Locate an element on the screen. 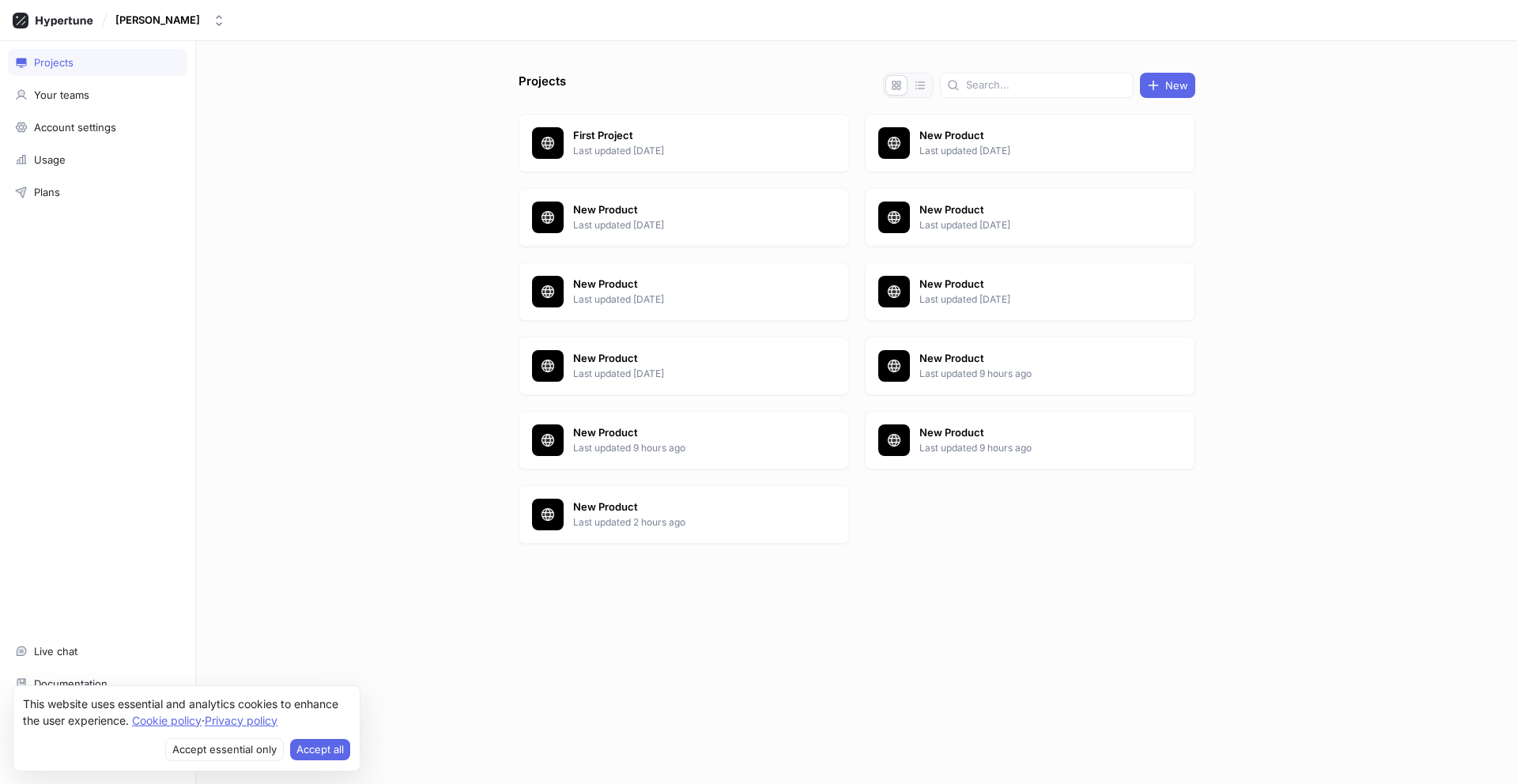  div: Plans is located at coordinates (47, 192).